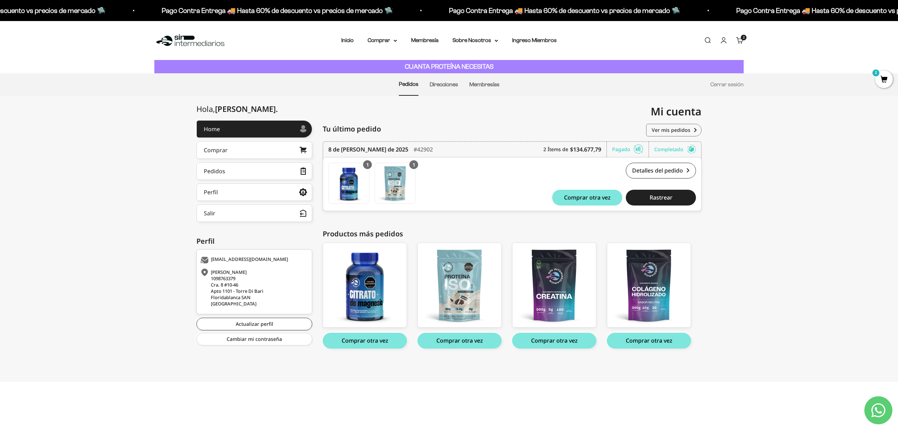 The image size is (898, 431). What do you see at coordinates (587, 197) in the screenshot?
I see `span: Comprar otra vez` at bounding box center [587, 197].